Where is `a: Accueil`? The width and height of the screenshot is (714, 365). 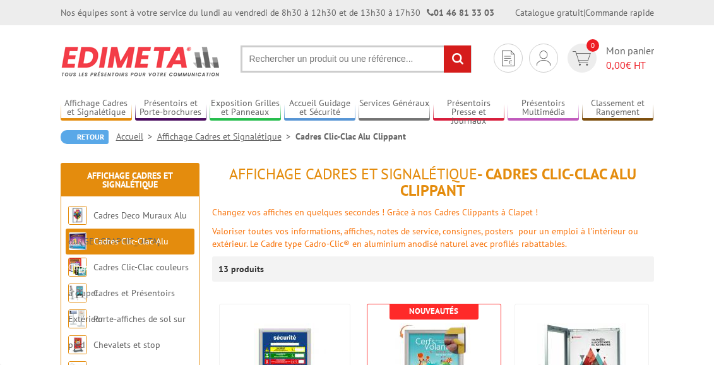
a: Accueil is located at coordinates (136, 136).